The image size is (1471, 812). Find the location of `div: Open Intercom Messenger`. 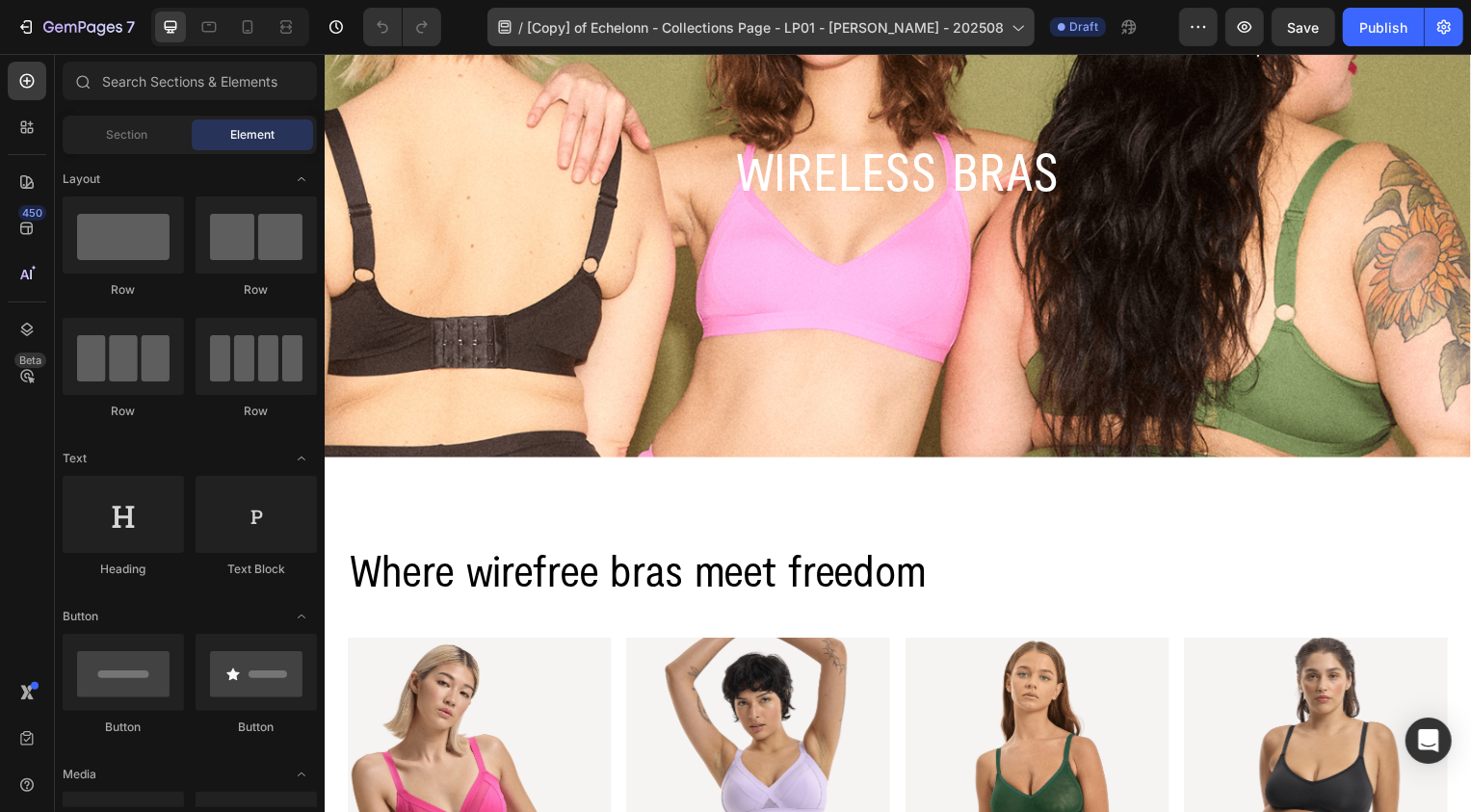

div: Open Intercom Messenger is located at coordinates (1428, 741).